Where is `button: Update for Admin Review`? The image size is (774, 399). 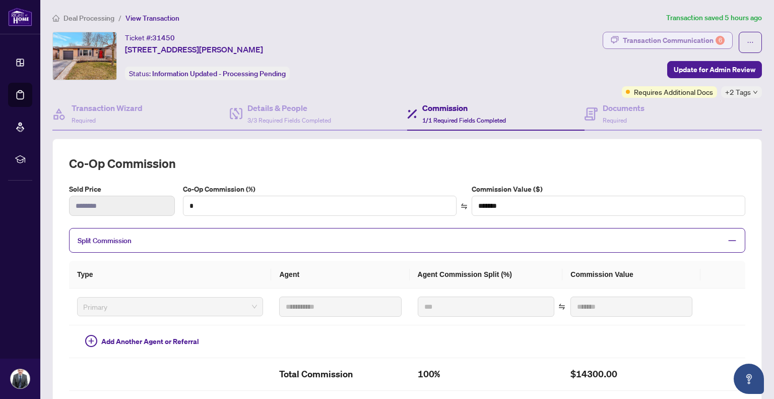 button: Update for Admin Review is located at coordinates (715, 70).